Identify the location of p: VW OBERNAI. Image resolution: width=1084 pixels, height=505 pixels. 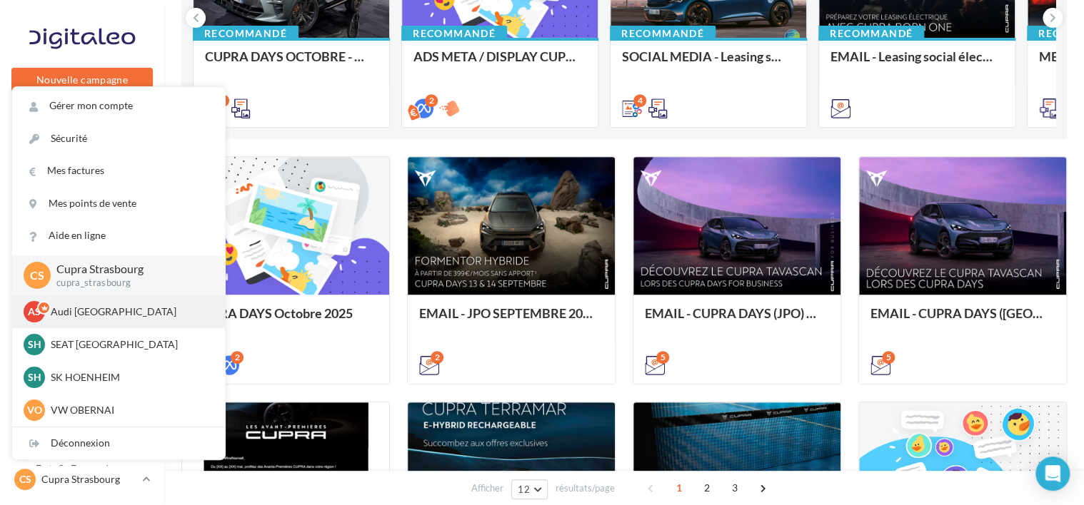
(129, 410).